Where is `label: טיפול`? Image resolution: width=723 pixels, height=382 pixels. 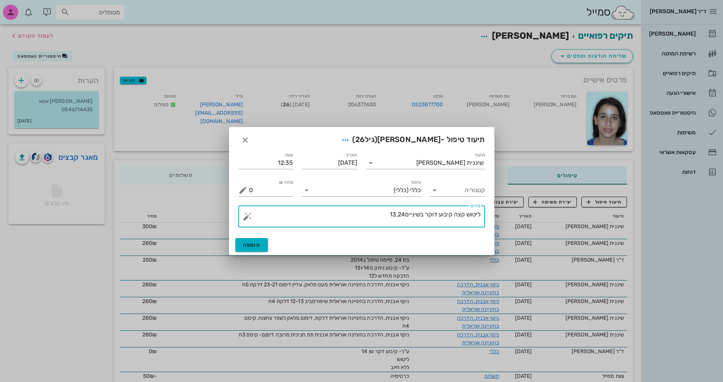 label: טיפול is located at coordinates (416, 182).